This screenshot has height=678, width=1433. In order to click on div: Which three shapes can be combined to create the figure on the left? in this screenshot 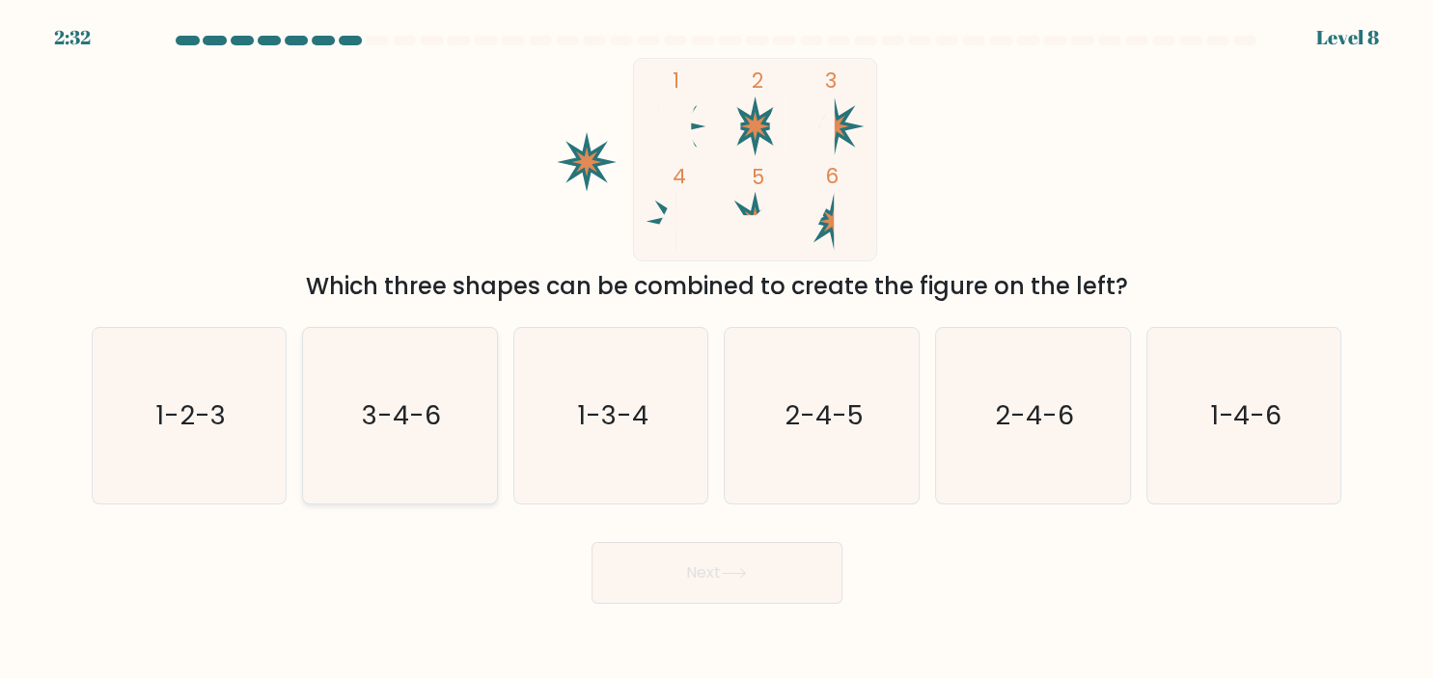, I will do `click(717, 287)`.